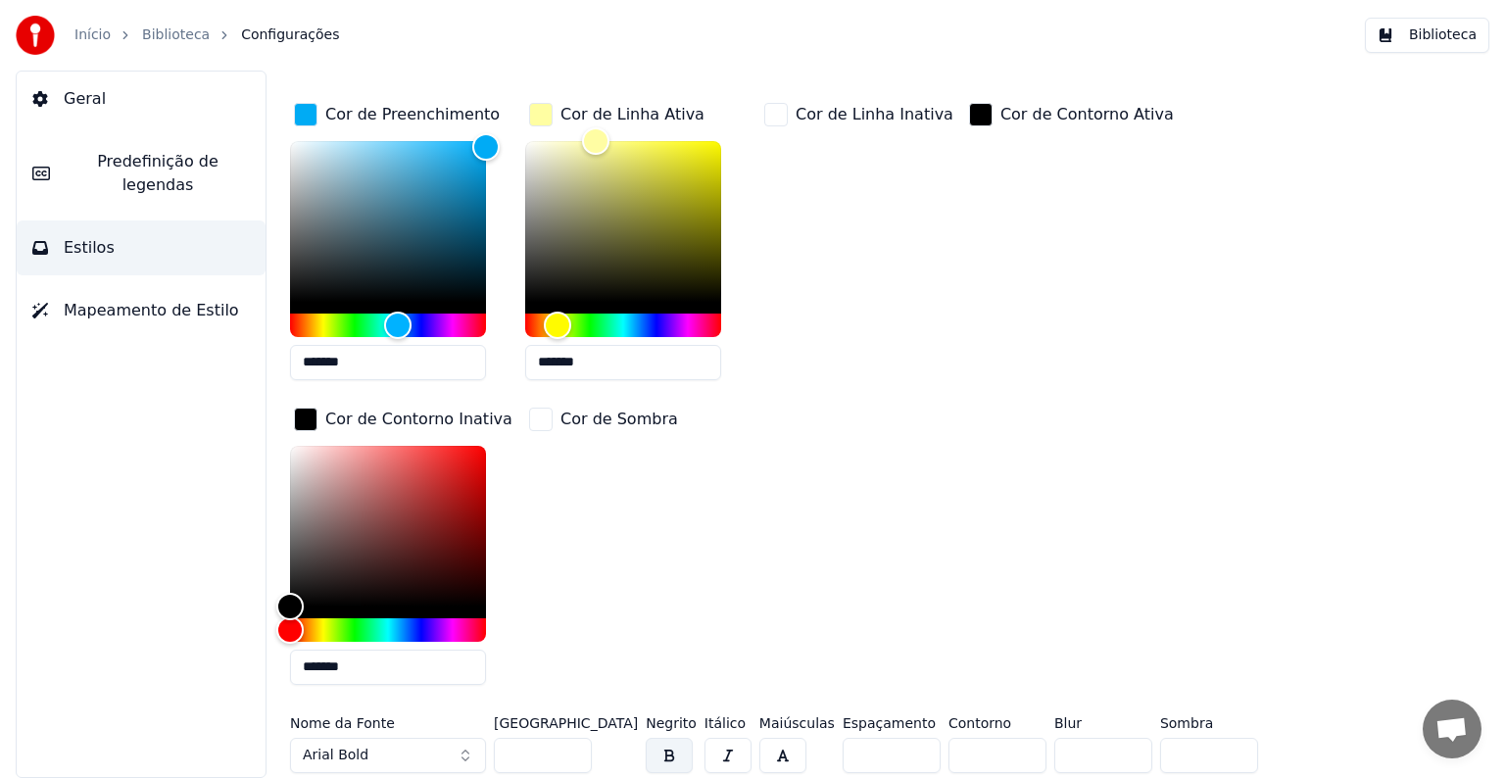 The height and width of the screenshot is (778, 1505). What do you see at coordinates (1086, 115) in the screenshot?
I see `div: Cor de Contorno Ativa` at bounding box center [1086, 115].